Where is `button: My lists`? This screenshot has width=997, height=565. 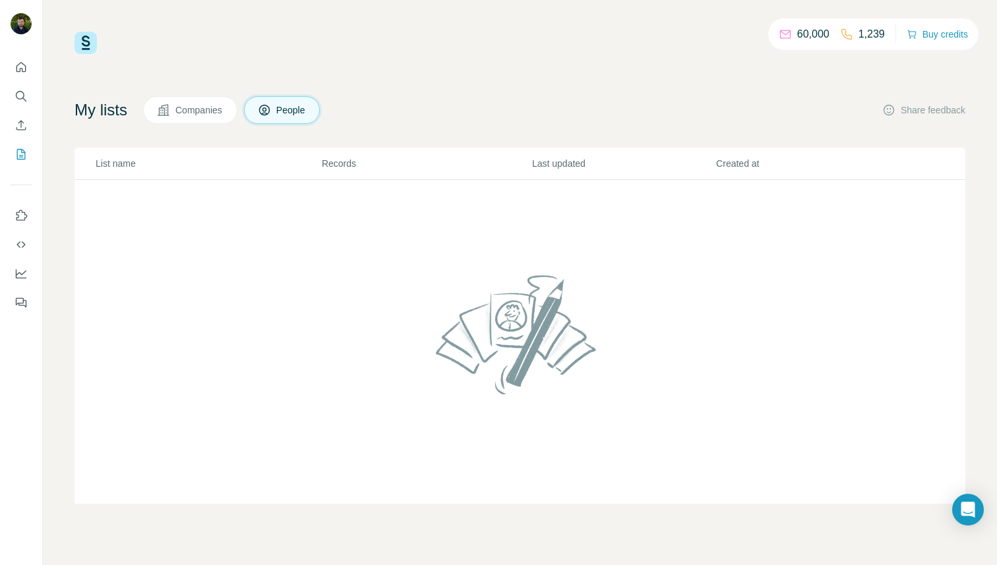
button: My lists is located at coordinates (21, 154).